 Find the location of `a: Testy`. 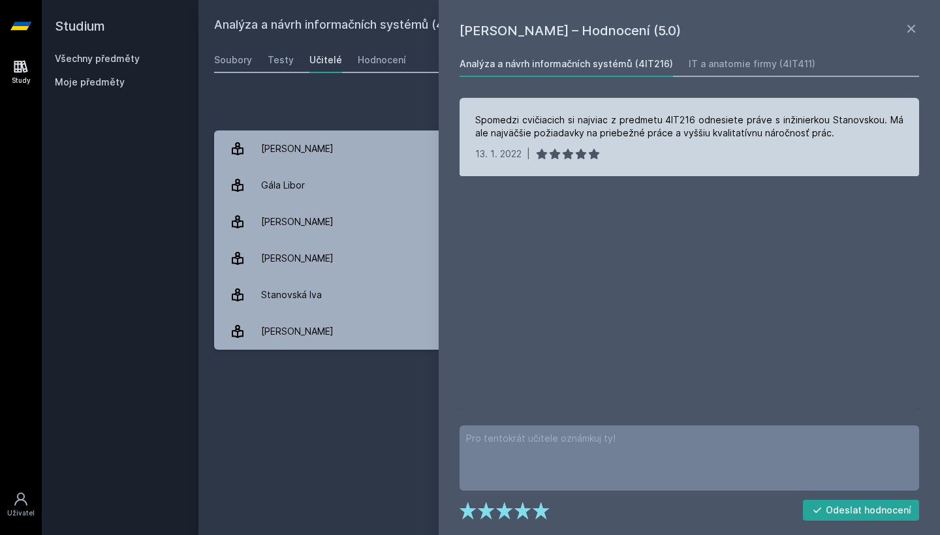

a: Testy is located at coordinates (281, 60).